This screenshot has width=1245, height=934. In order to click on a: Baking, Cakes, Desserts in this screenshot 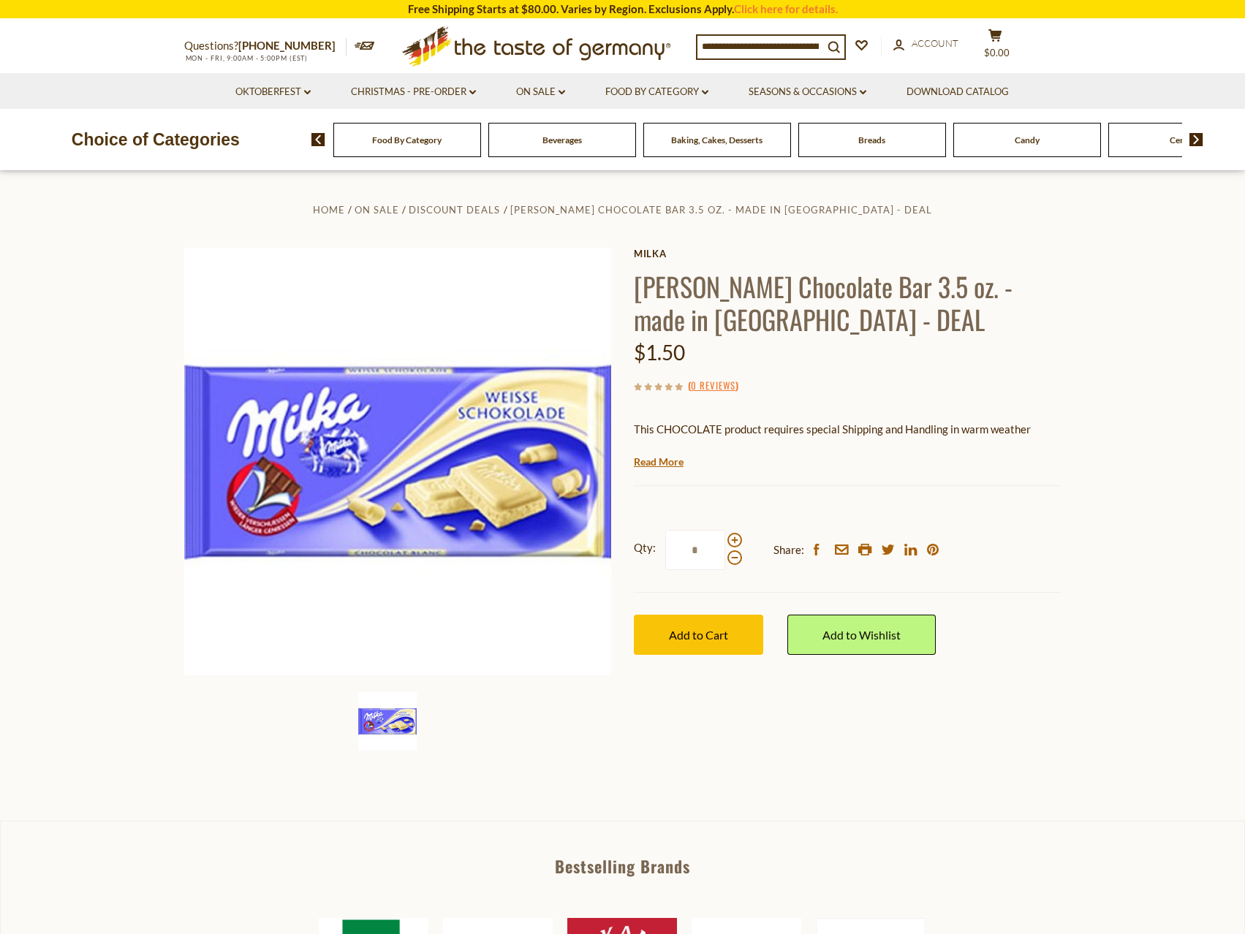, I will do `click(716, 140)`.